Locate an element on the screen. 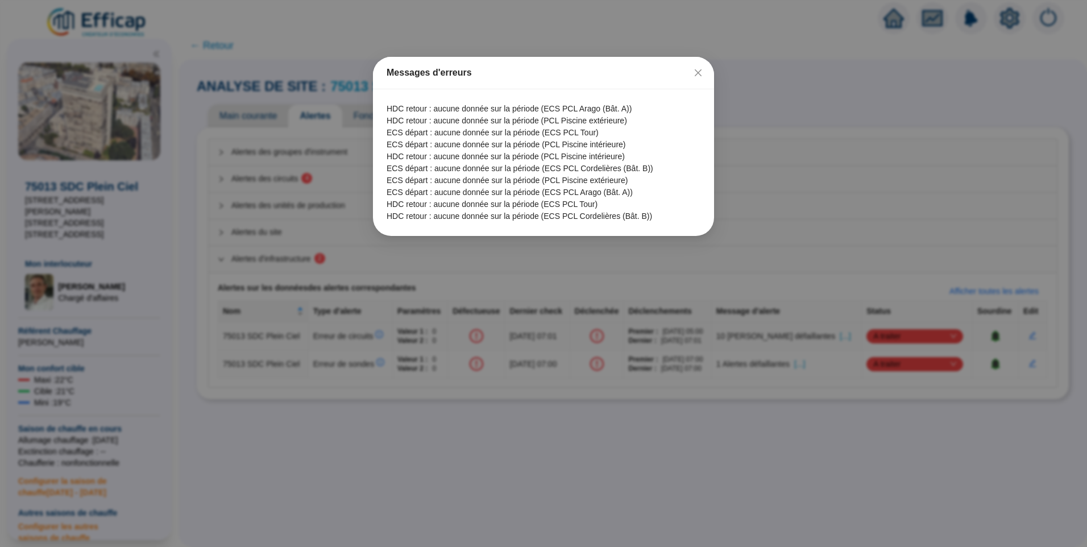 This screenshot has width=1087, height=547. span: ECS départ : aucune donnée sur la période (PCL Piscine intérieure) is located at coordinates (544, 144).